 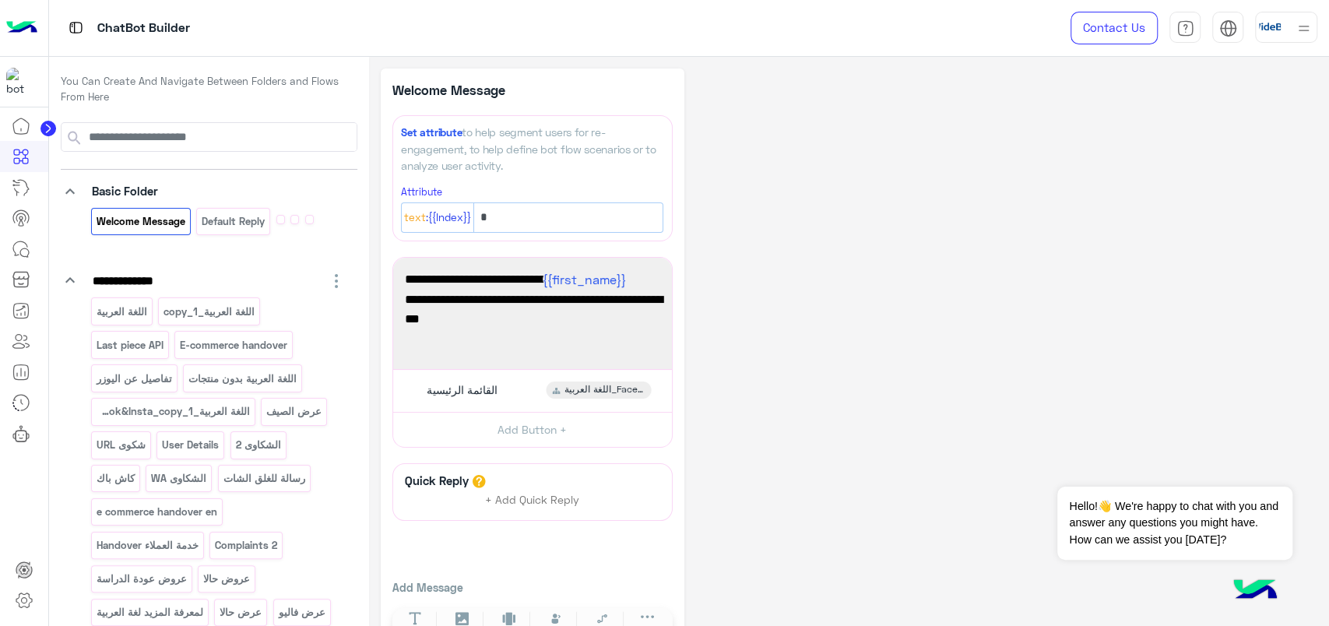 What do you see at coordinates (1303, 28) in the screenshot?
I see `img: profile` at bounding box center [1303, 28].